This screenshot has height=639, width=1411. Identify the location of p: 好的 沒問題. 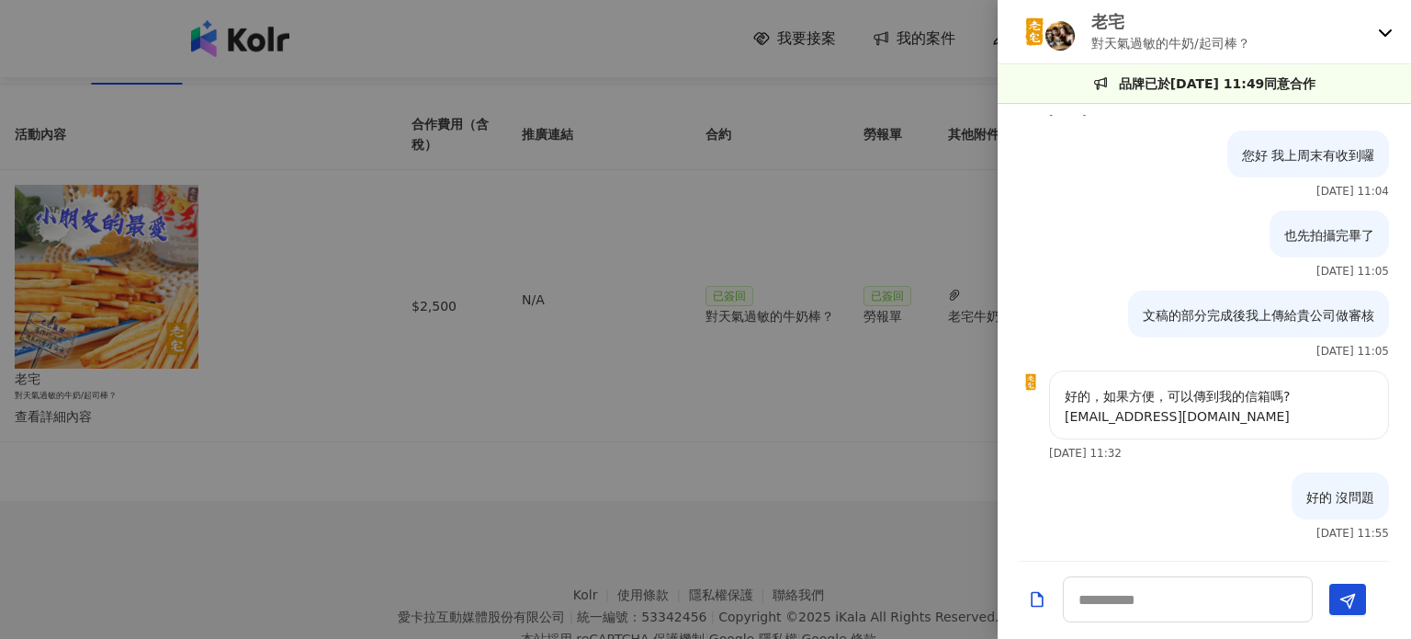
(1340, 497).